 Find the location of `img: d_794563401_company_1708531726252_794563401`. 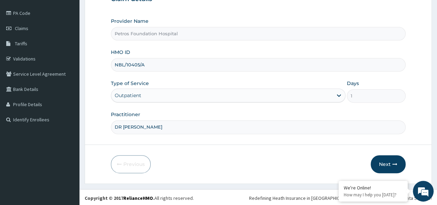

img: d_794563401_company_1708531726252_794563401 is located at coordinates (20, 43).